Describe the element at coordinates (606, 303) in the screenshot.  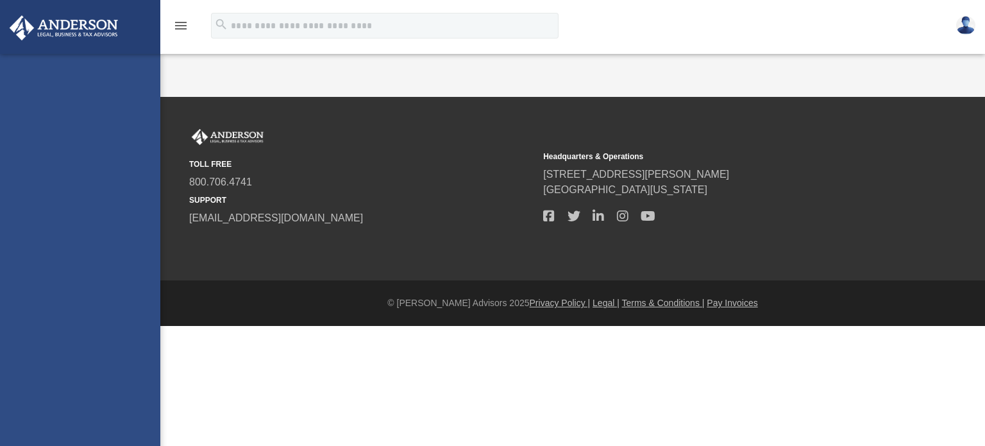
I see `a: Legal |` at that location.